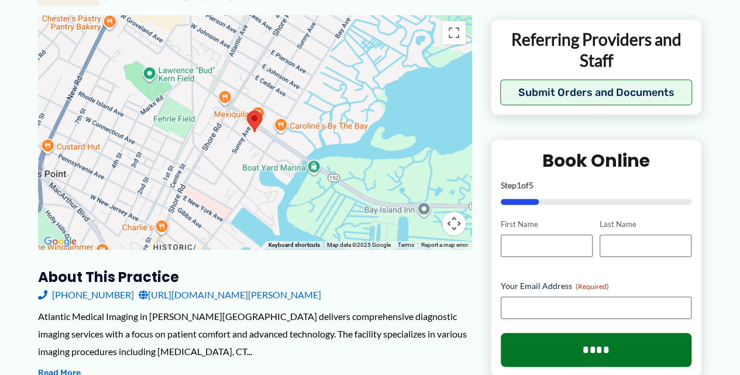  What do you see at coordinates (596, 161) in the screenshot?
I see `h2: Book Online` at bounding box center [596, 161].